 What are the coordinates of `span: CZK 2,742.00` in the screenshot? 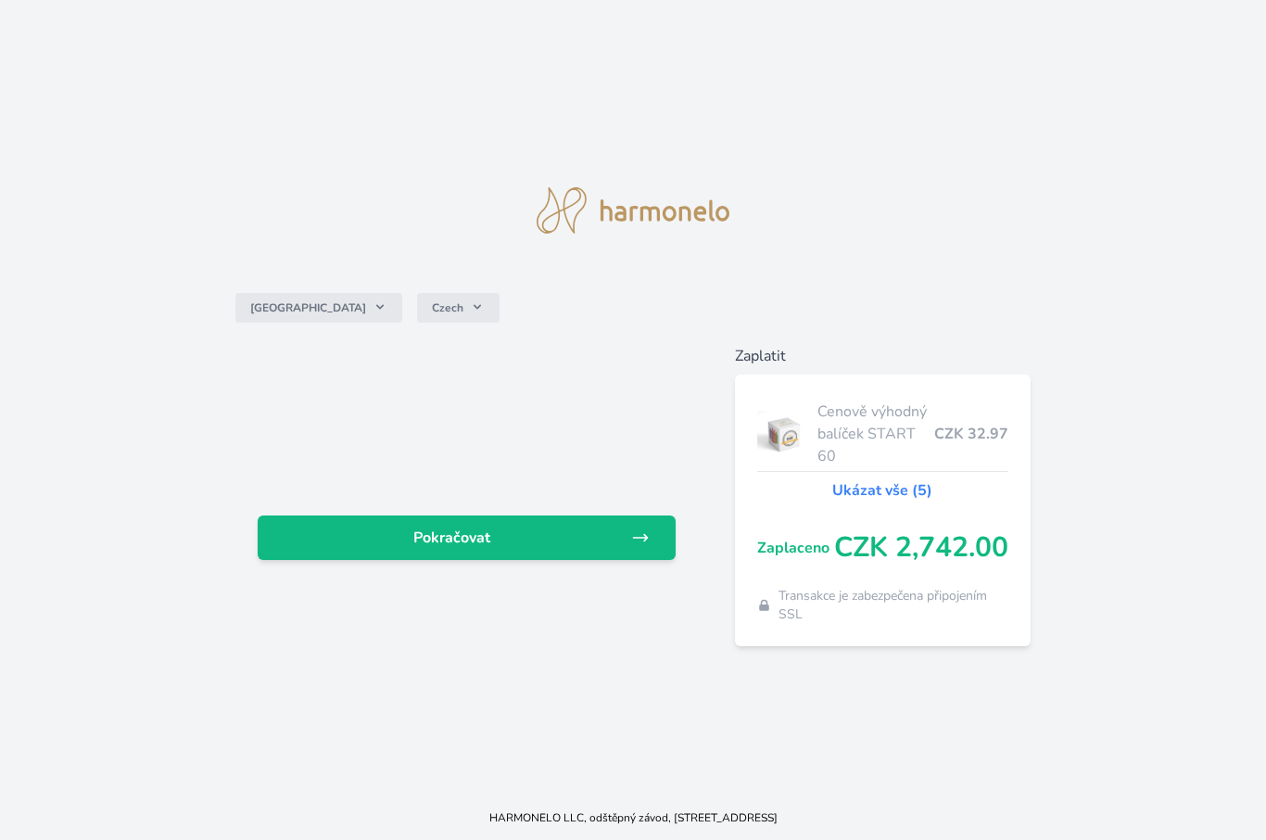 It's located at (921, 548).